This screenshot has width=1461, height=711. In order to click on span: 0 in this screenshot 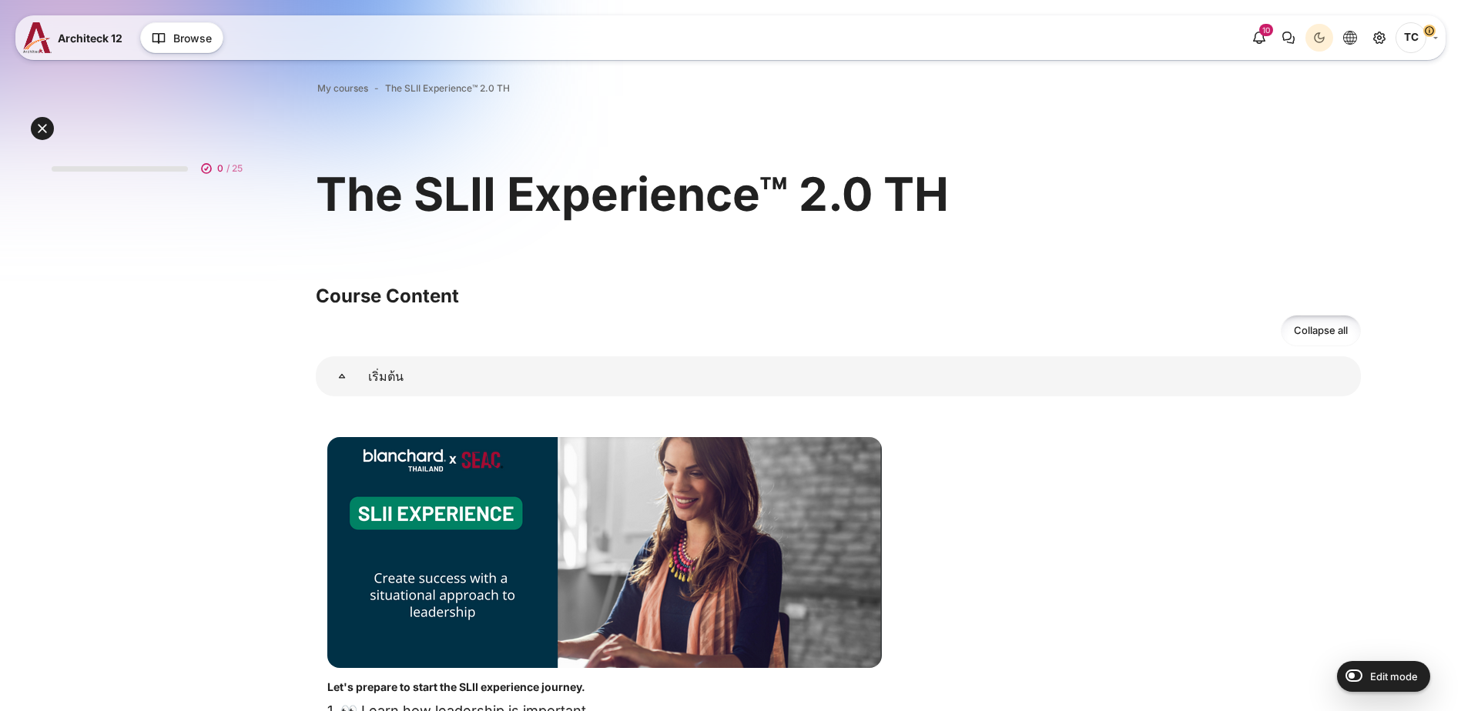, I will do `click(220, 169)`.